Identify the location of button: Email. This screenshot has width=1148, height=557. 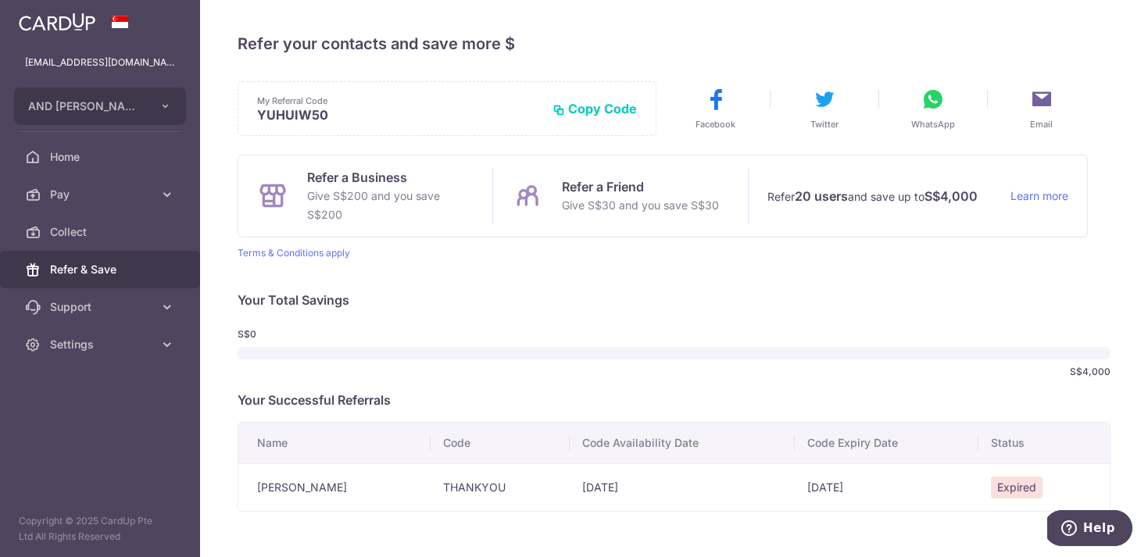
(1042, 109).